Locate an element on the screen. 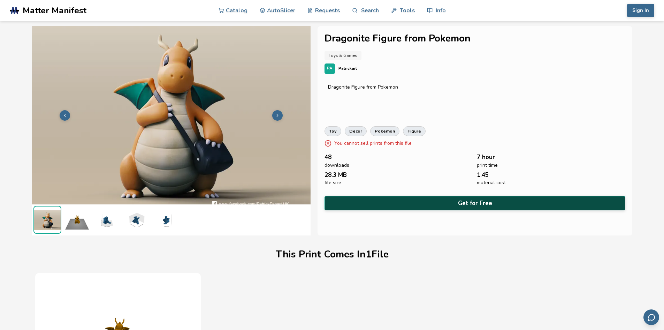 Image resolution: width=664 pixels, height=330 pixels. img: 1_Print_Preview is located at coordinates (77, 220).